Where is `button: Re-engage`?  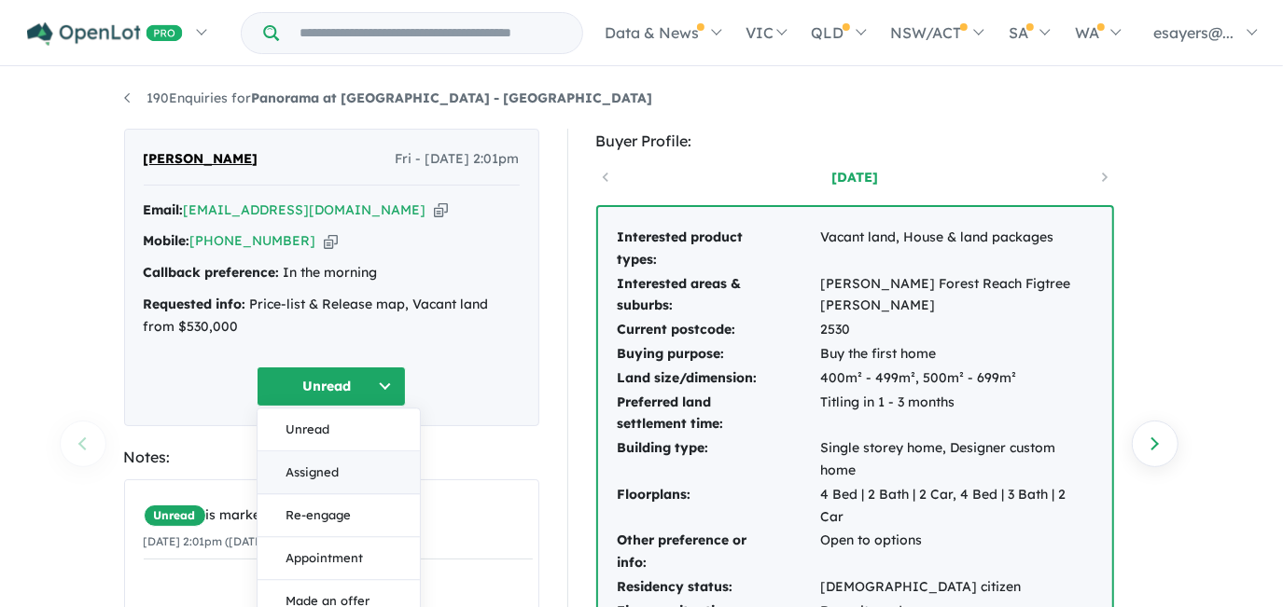
button: Re-engage is located at coordinates (339, 516).